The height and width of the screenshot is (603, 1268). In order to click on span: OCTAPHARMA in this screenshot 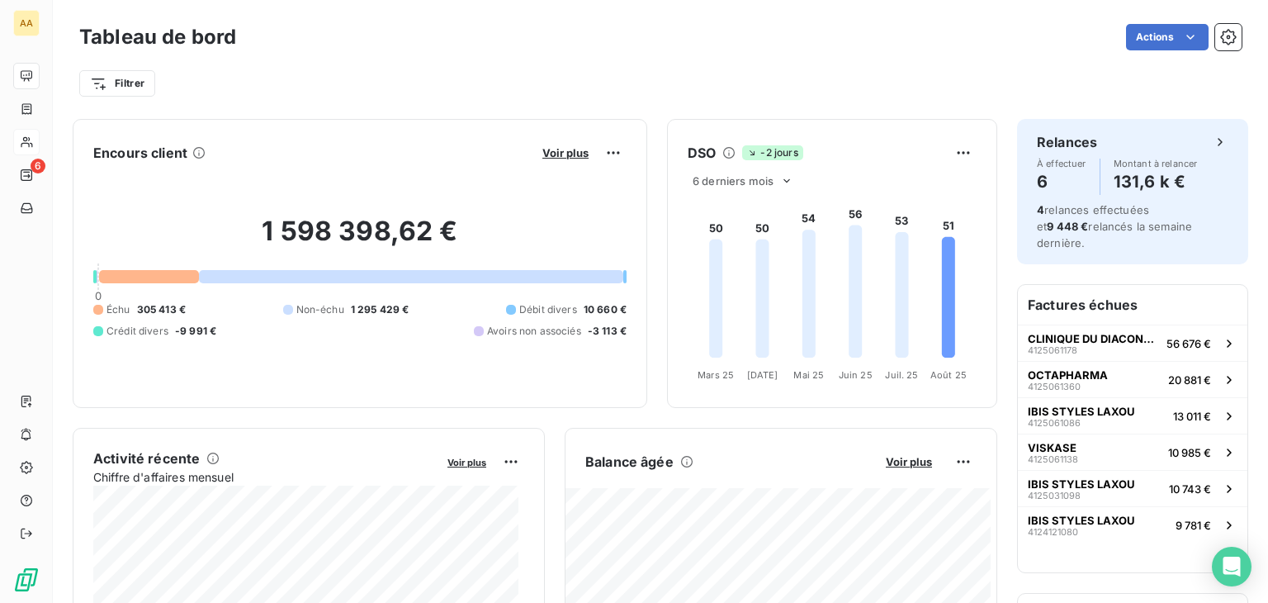, I will do `click(1068, 375)`.